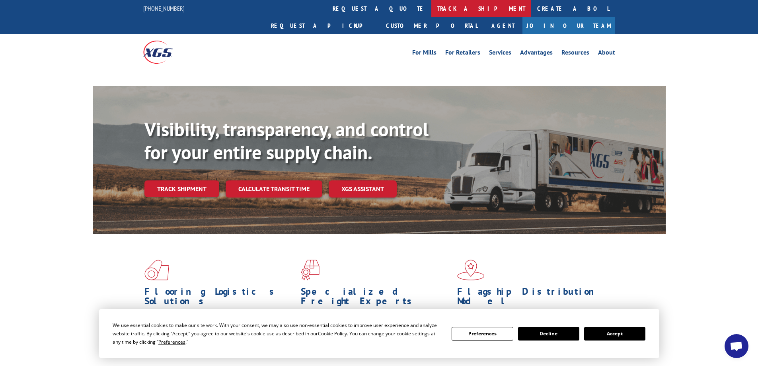 The width and height of the screenshot is (758, 366). Describe the element at coordinates (737, 346) in the screenshot. I see `div: Open chat` at that location.